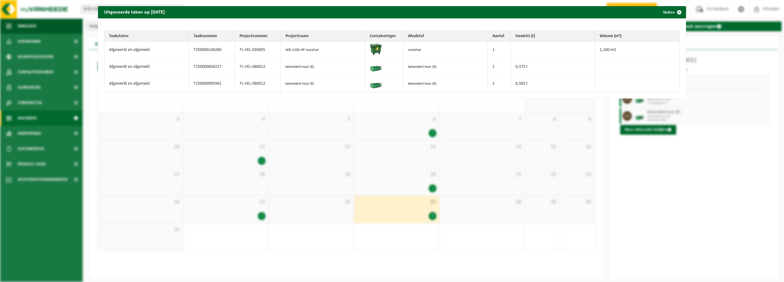  I want to click on td: WB-1100-HP restafval, so click(323, 50).